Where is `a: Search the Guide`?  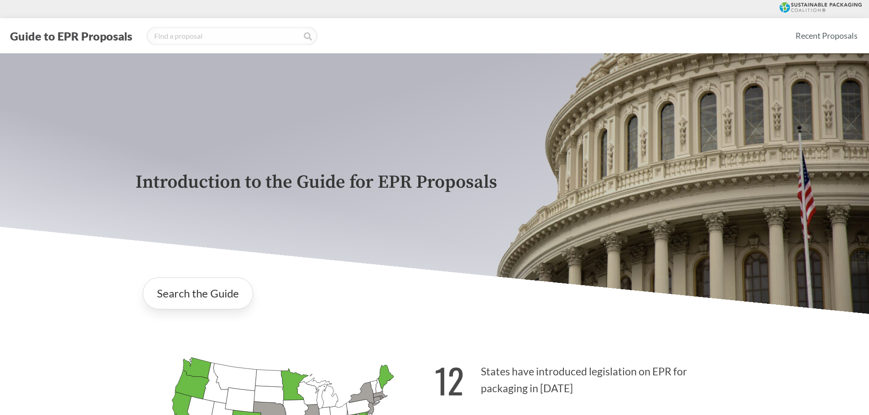 a: Search the Guide is located at coordinates (198, 294).